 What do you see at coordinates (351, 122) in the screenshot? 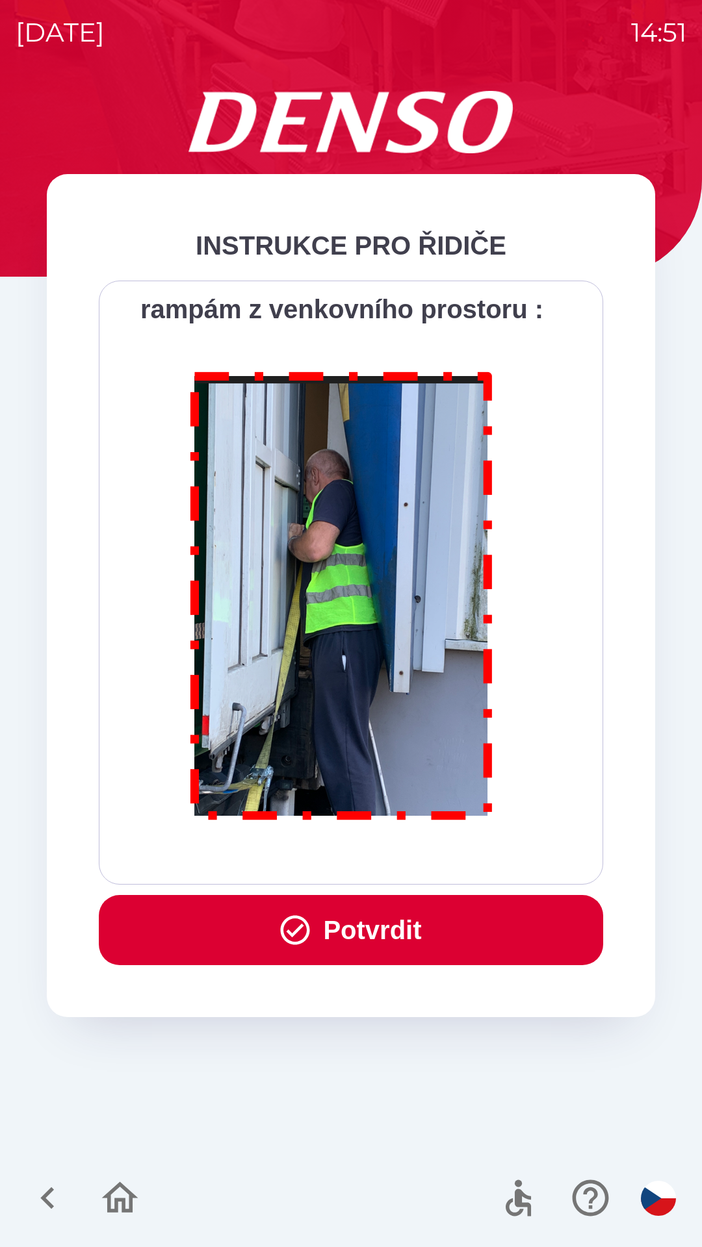
I see `img: Logo` at bounding box center [351, 122].